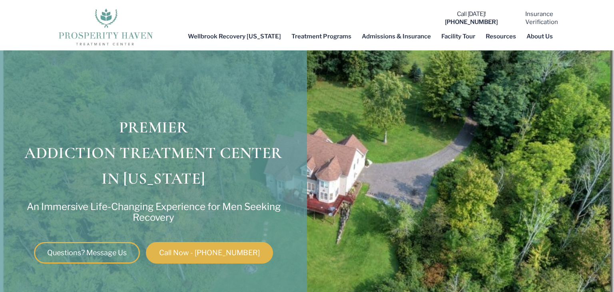 The width and height of the screenshot is (614, 292). I want to click on a: Treatment Programs, so click(321, 36).